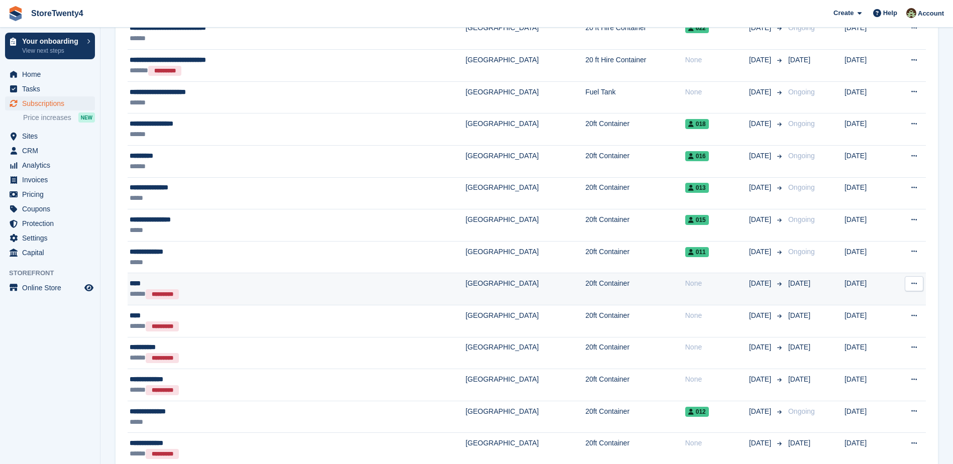 The width and height of the screenshot is (953, 464). Describe the element at coordinates (47, 118) in the screenshot. I see `span: Price increases` at that location.